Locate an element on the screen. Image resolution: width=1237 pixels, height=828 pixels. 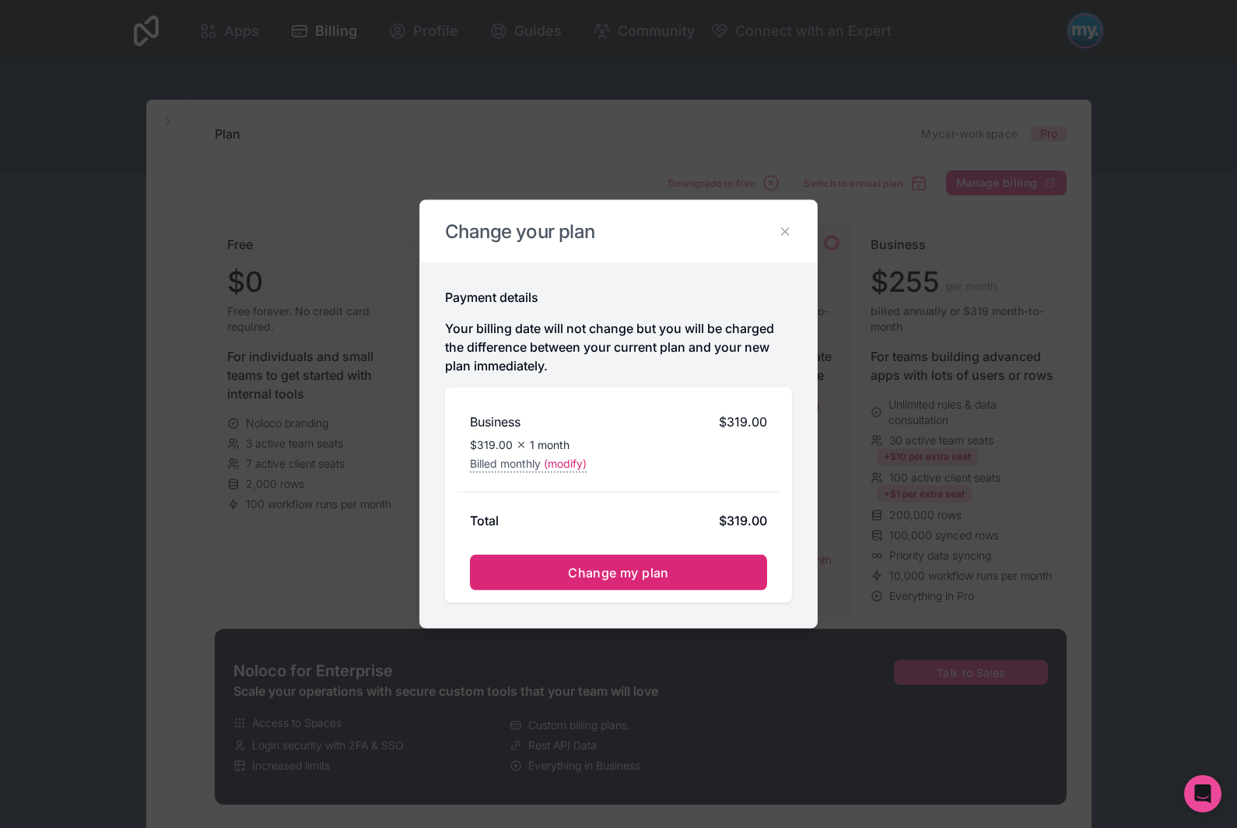
p: Your billing date will not change but you will be charged the difference between your current pla... is located at coordinates (618, 347).